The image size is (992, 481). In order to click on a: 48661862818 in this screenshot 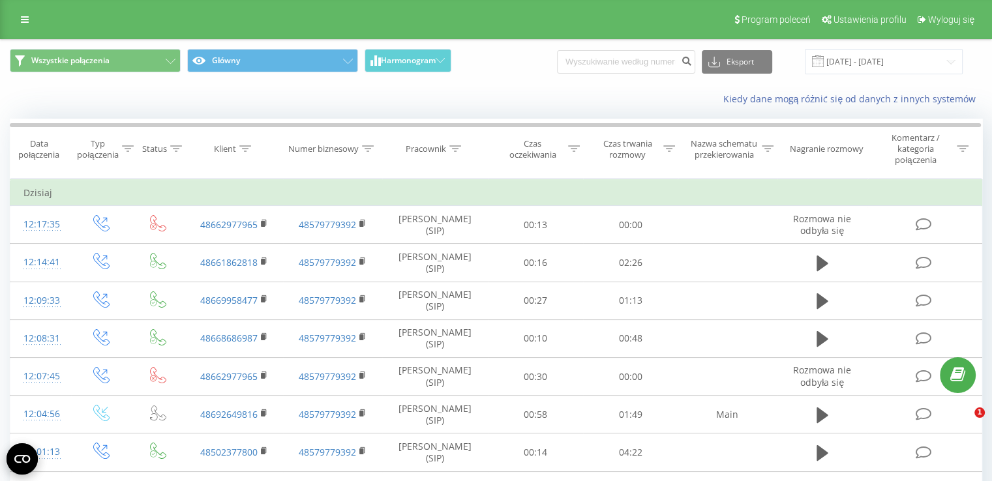, I will do `click(229, 262)`.